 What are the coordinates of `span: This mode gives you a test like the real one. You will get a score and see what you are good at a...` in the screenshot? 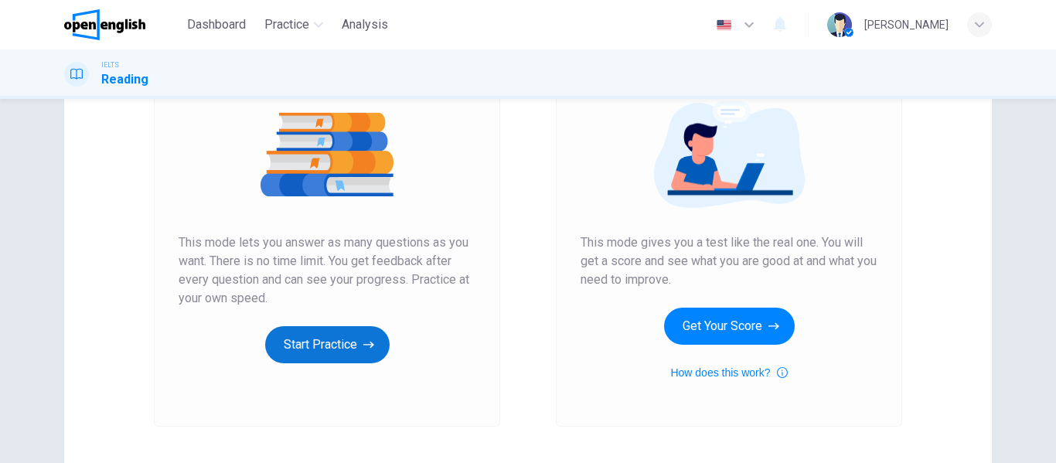 It's located at (729, 261).